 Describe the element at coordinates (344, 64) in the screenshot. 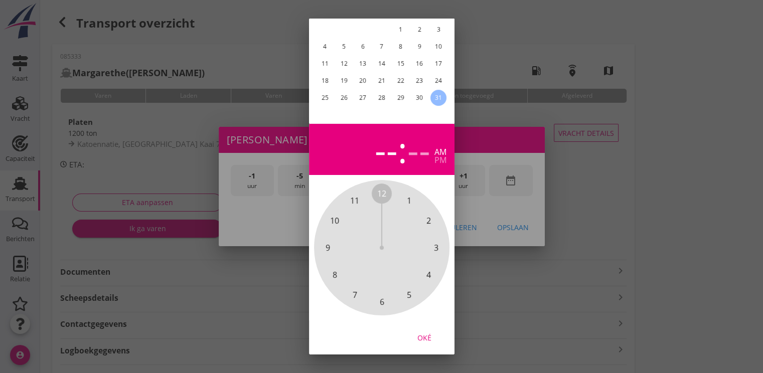

I see `button: 12` at that location.